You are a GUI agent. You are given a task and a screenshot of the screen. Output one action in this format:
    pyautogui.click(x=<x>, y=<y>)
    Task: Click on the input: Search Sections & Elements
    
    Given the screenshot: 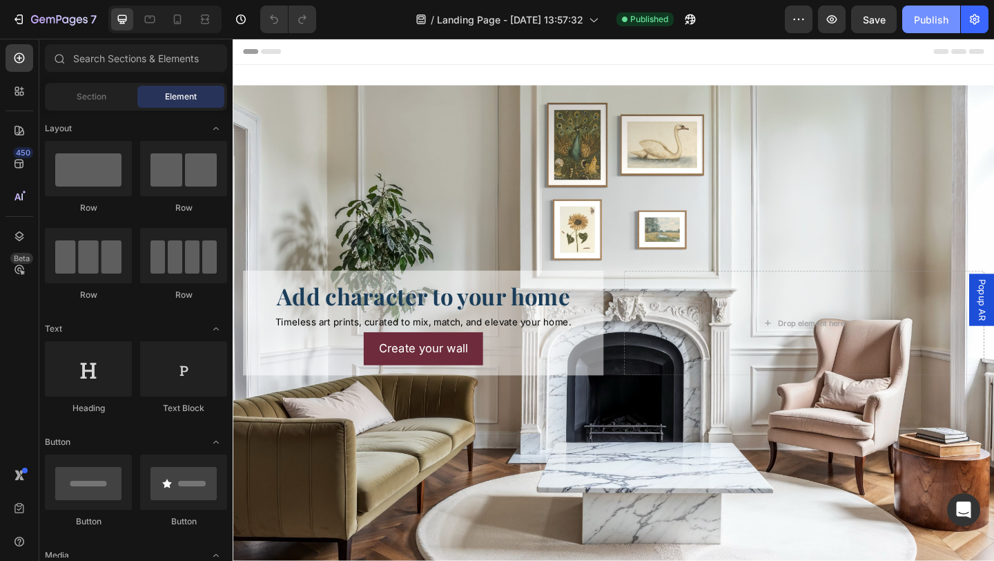 What is the action you would take?
    pyautogui.click(x=136, y=58)
    